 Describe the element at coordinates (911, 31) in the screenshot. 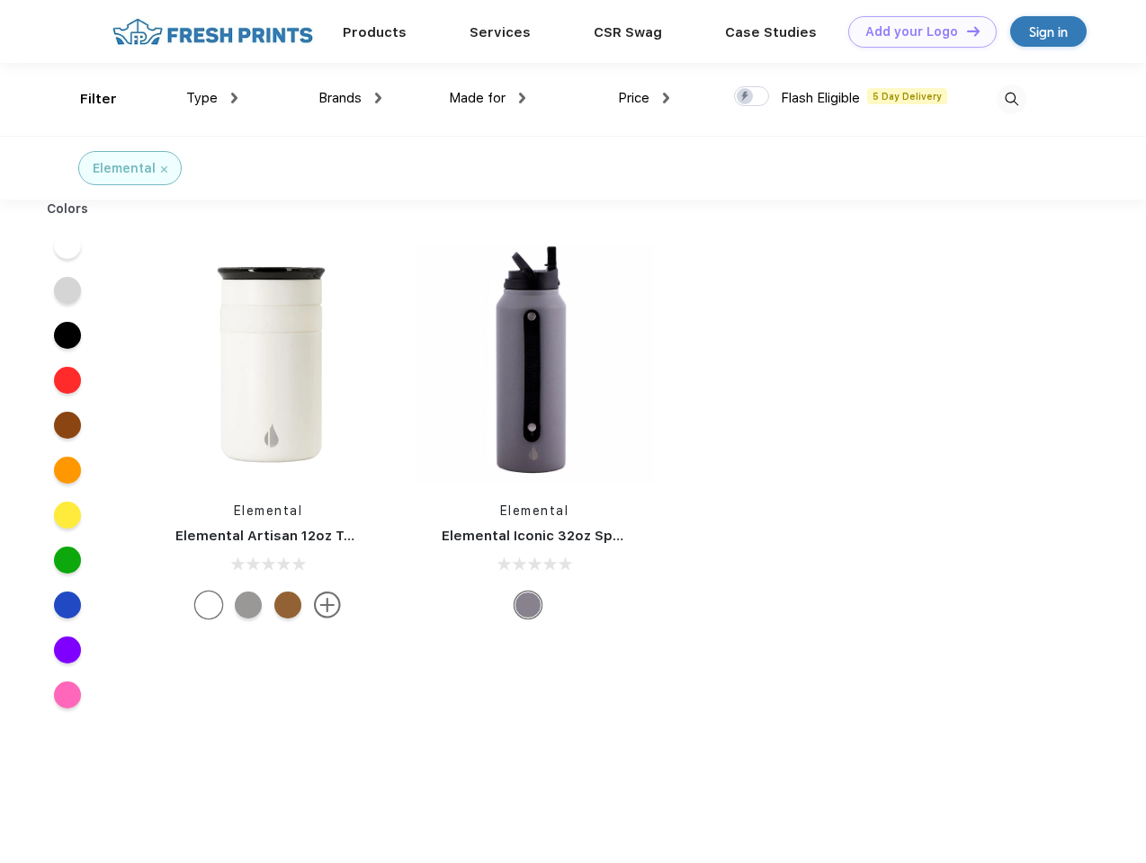

I see `div: Add your Logo` at that location.